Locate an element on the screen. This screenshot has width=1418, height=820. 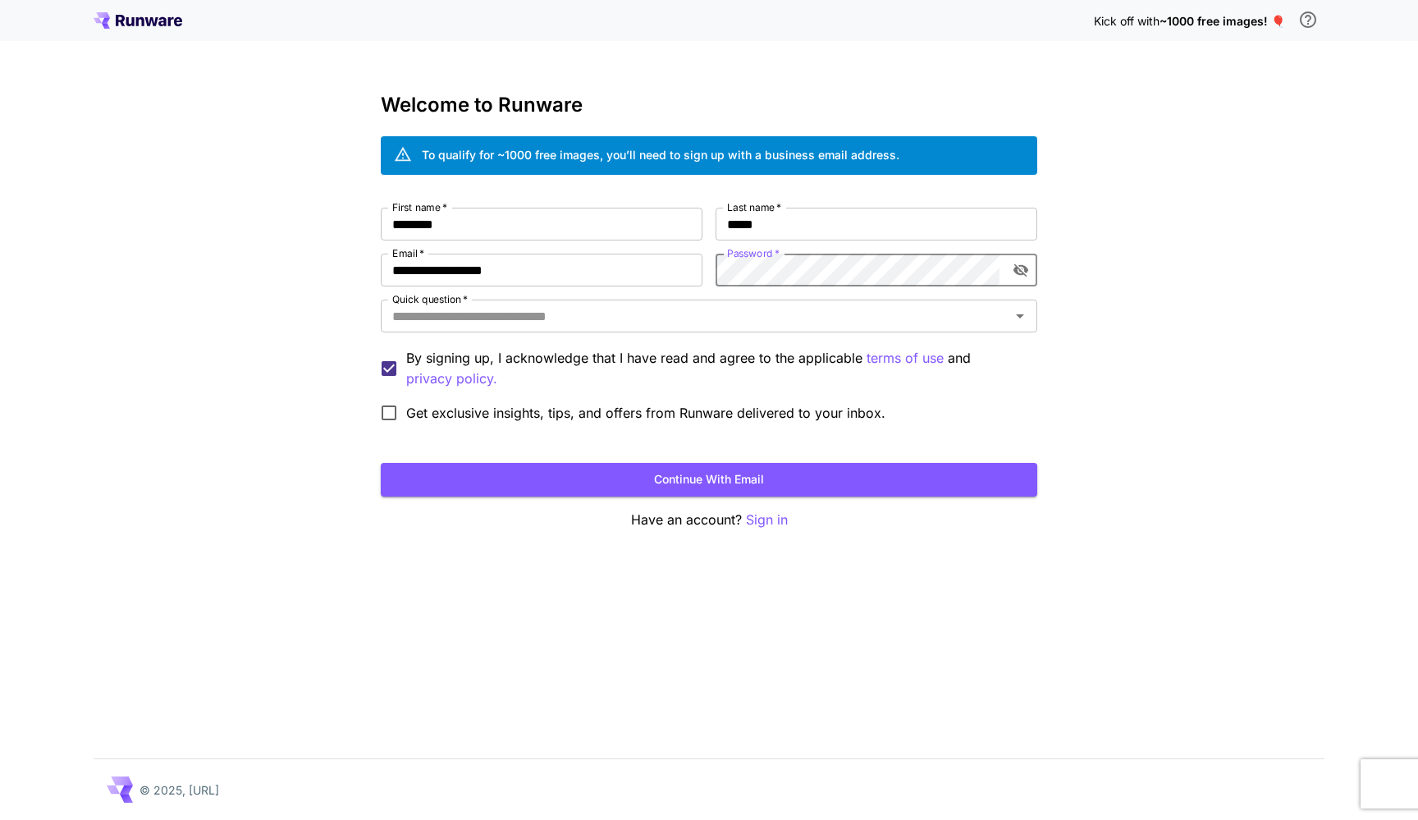
button: By signing up, I acknowledge that I have read and agree to the applicable and privacy policy. is located at coordinates (905, 358).